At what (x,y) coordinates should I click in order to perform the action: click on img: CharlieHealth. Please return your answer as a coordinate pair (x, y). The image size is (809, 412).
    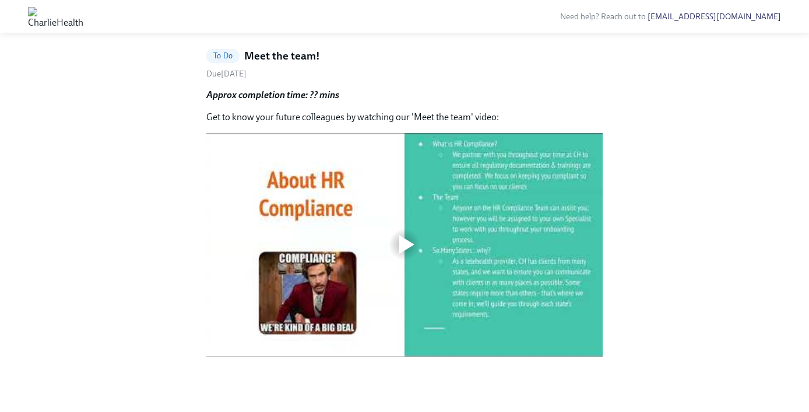
    Looking at the image, I should click on (55, 16).